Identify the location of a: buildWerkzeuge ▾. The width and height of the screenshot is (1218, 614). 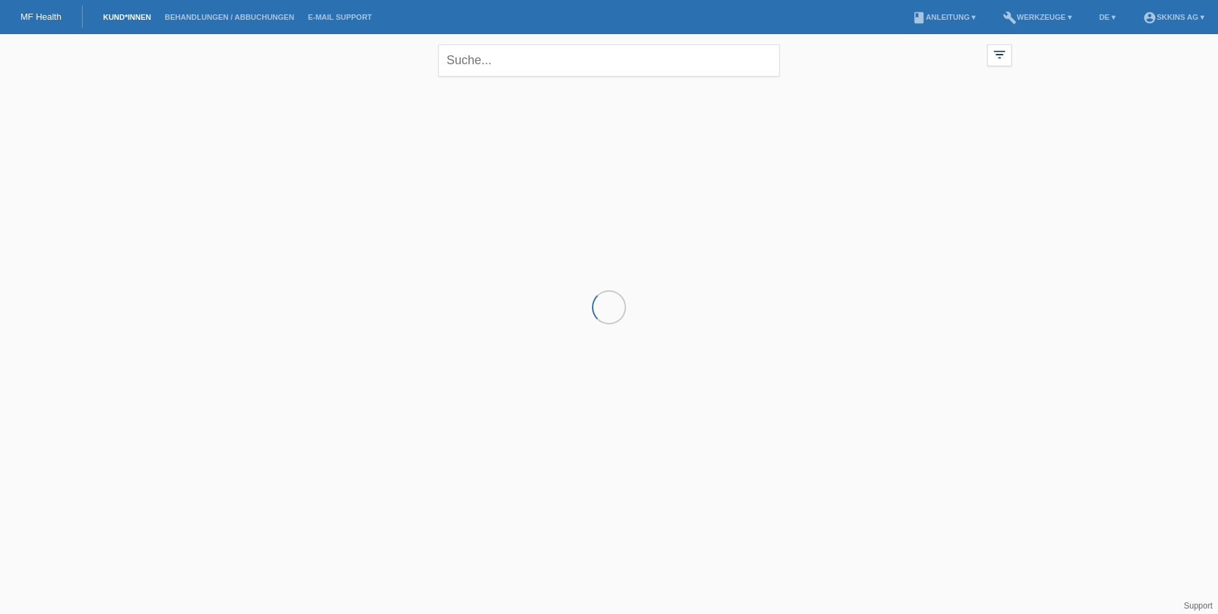
(1037, 17).